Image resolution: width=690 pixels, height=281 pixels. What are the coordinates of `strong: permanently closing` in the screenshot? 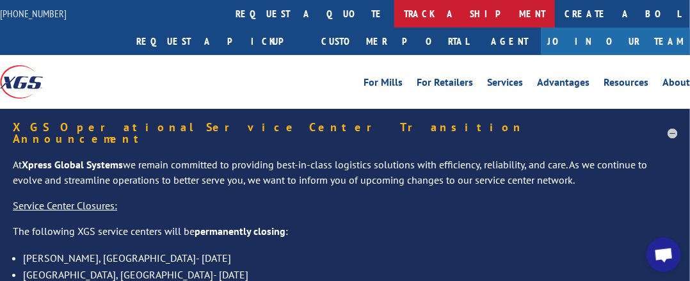 It's located at (240, 231).